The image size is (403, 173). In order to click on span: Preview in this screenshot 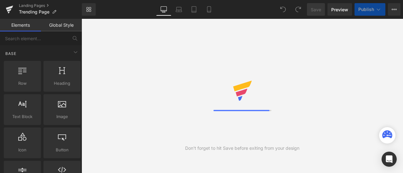, I will do `click(340, 9)`.